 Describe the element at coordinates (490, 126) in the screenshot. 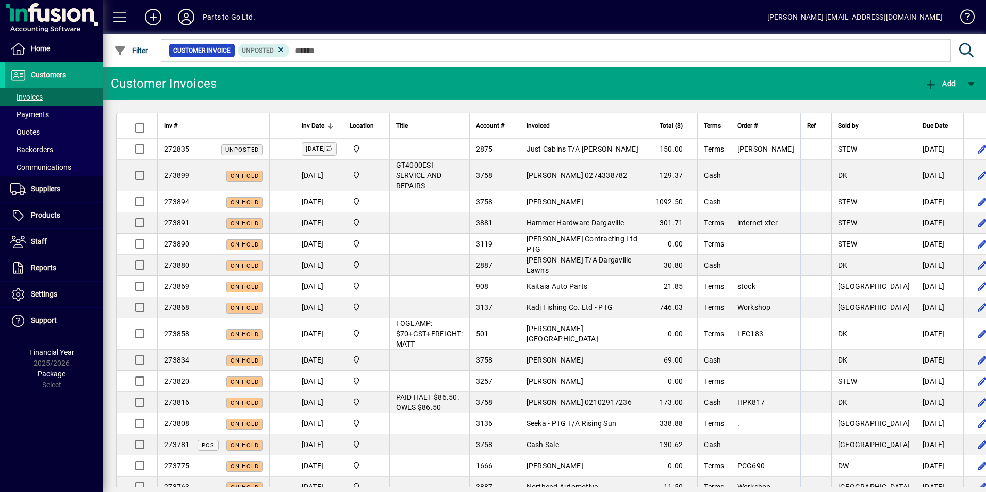

I see `span: Account #` at that location.